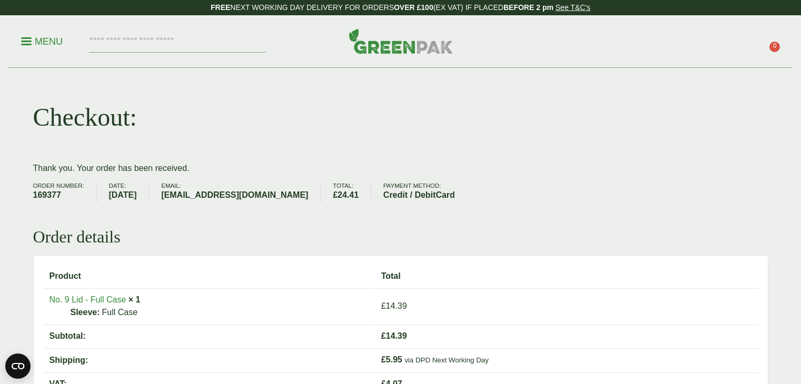  I want to click on button: Open CMP widget, so click(18, 366).